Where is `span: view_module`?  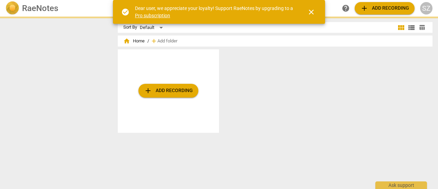
span: view_module is located at coordinates (401, 28).